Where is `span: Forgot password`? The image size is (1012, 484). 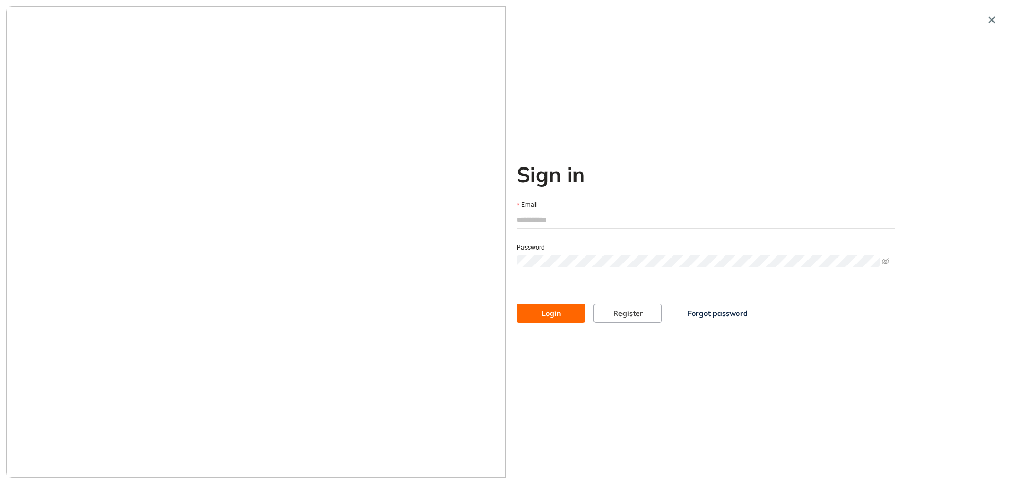
span: Forgot password is located at coordinates (717, 314).